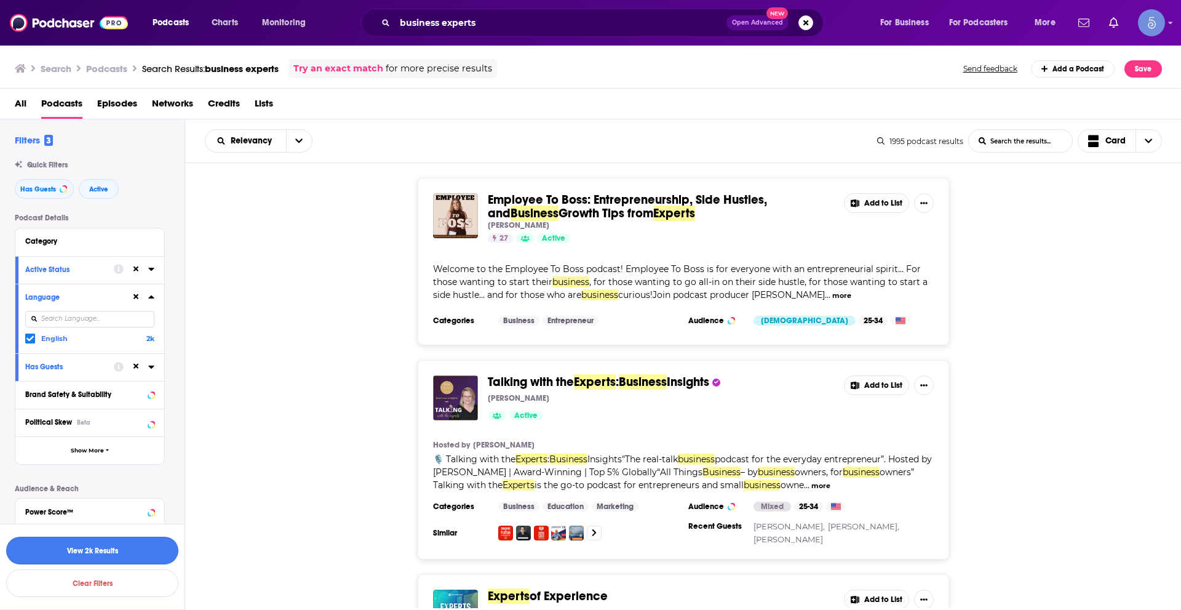 The image size is (1181, 610). I want to click on div: Search Results:, so click(210, 68).